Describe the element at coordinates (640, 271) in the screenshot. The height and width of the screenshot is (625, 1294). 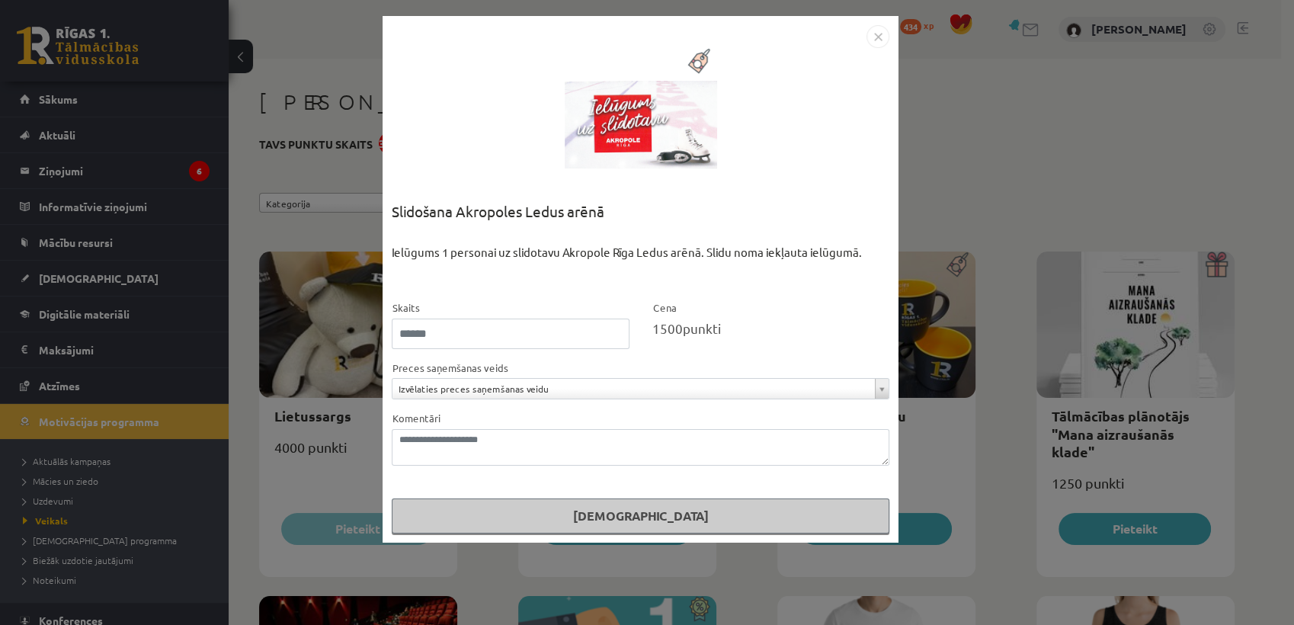
I see `div: Ielūgums 1 personai uz slidotavu Akropole Rīga Ledus arēnā. Slidu noma iekļauta ielūgumā.` at that location.